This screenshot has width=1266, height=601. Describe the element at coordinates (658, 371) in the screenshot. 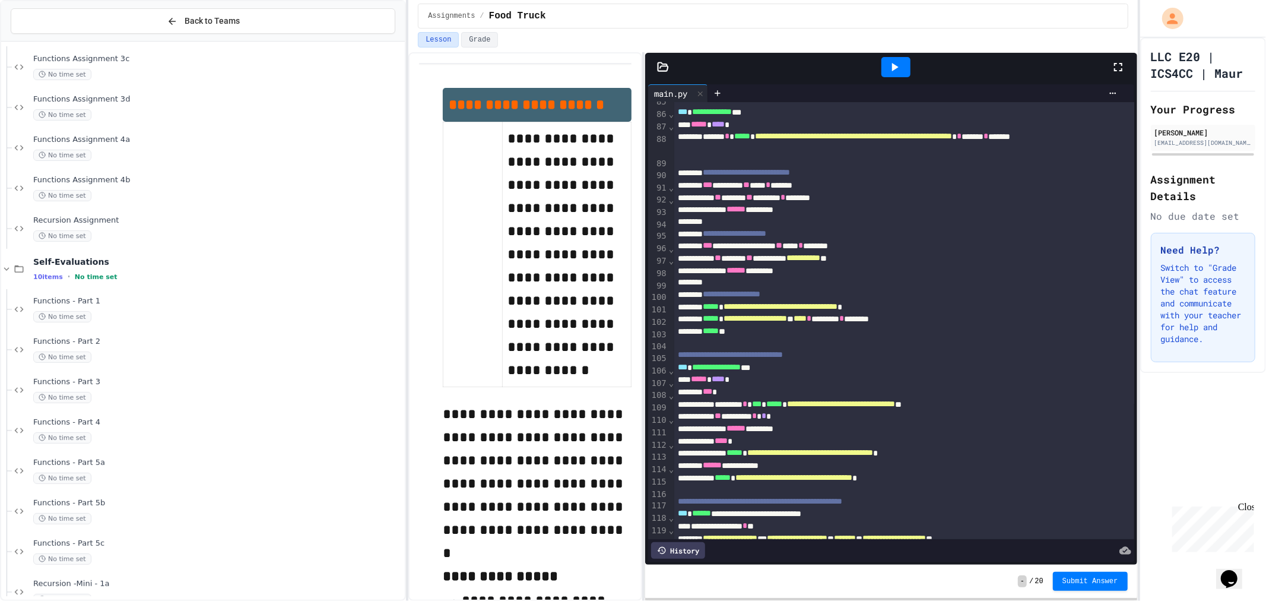

I see `div: 106` at that location.